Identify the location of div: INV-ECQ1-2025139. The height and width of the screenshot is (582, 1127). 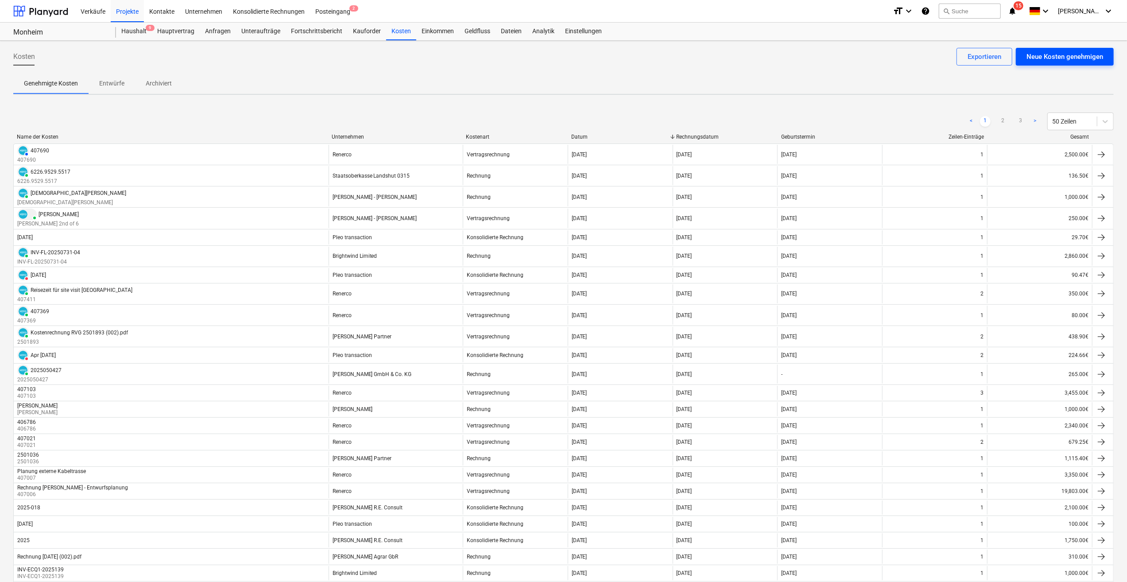
(40, 569).